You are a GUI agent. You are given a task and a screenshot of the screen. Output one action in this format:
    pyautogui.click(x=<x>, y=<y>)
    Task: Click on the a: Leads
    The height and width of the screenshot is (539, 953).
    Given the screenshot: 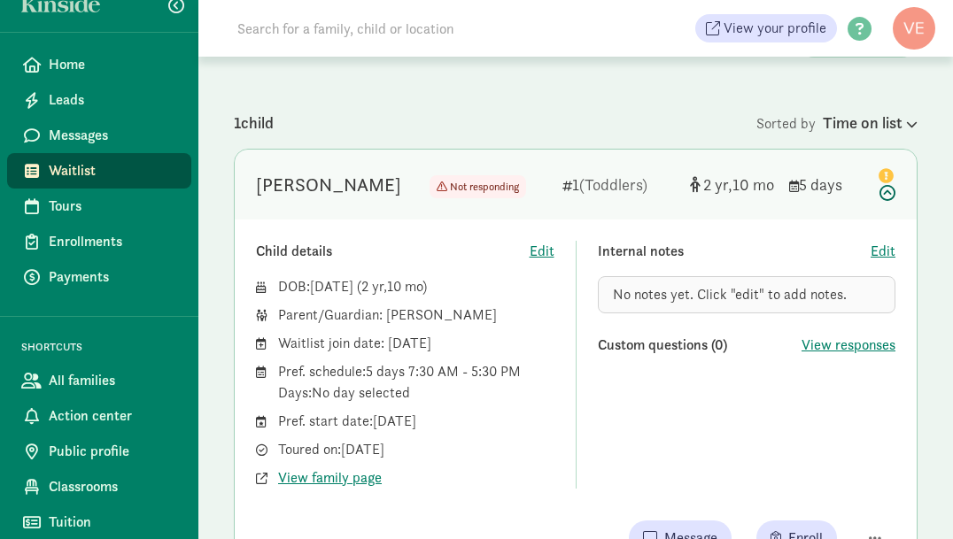 What is the action you would take?
    pyautogui.click(x=99, y=100)
    